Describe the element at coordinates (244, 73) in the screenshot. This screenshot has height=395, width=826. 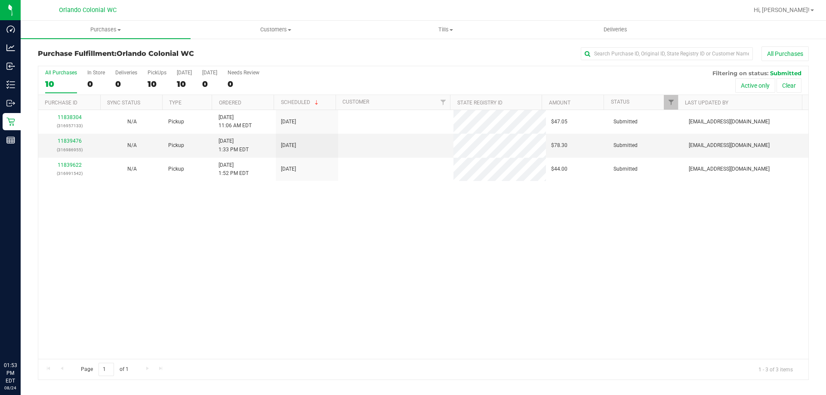
I see `div: Needs Review` at that location.